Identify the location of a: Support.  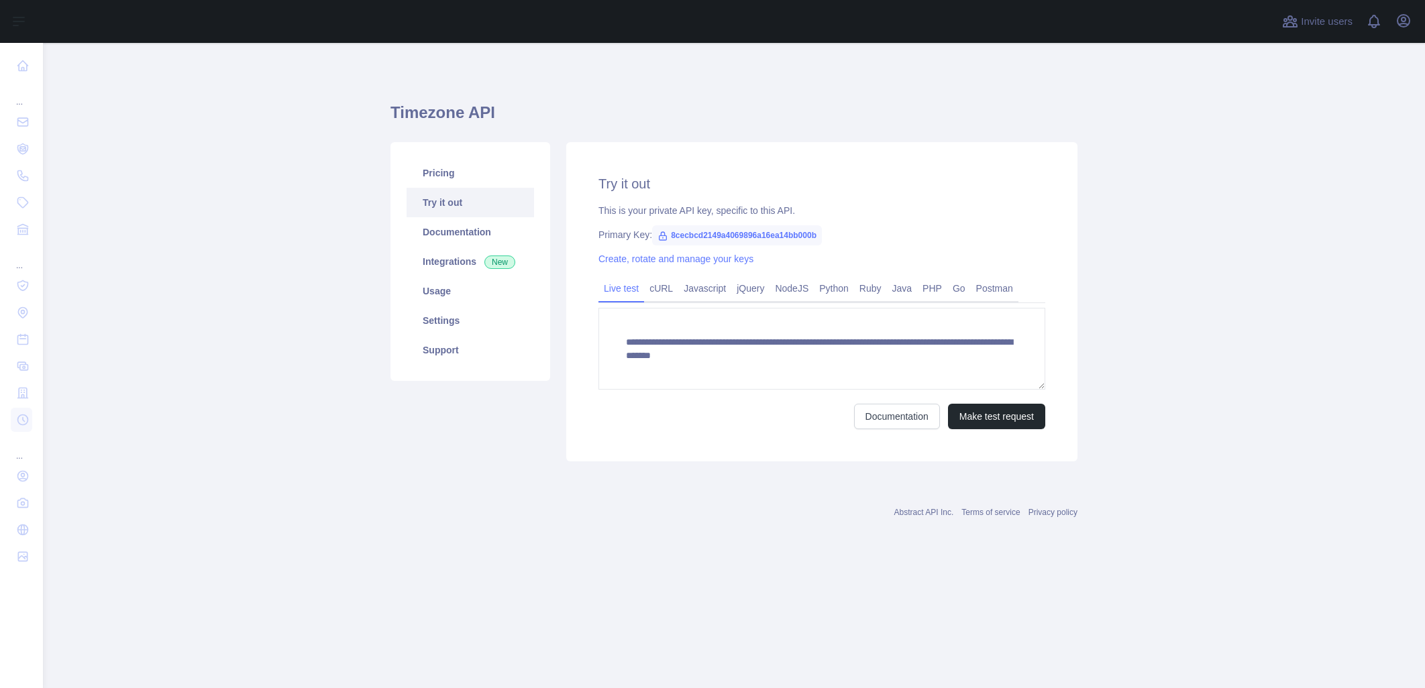
(470, 350).